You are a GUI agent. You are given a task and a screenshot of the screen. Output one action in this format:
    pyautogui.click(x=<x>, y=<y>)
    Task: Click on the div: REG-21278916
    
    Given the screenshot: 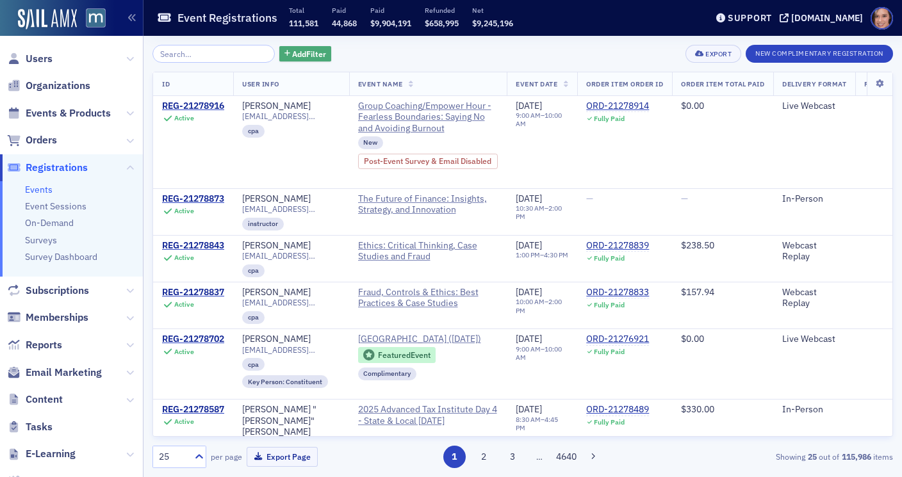 What is the action you would take?
    pyautogui.click(x=193, y=106)
    